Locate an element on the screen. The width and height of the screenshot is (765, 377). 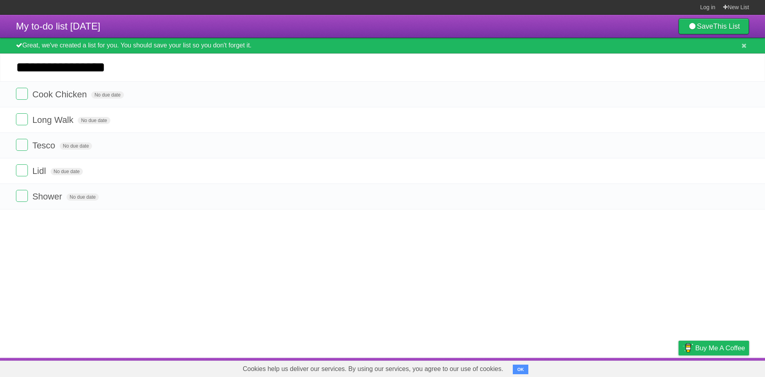
a: SaveThis List is located at coordinates (714, 26).